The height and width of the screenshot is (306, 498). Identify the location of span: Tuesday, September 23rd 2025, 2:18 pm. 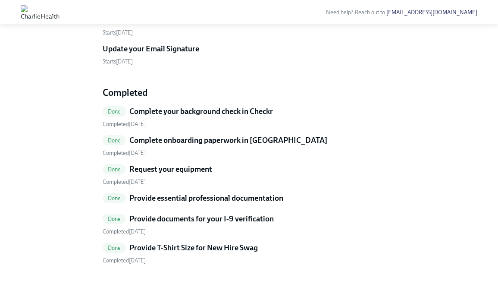
(124, 260).